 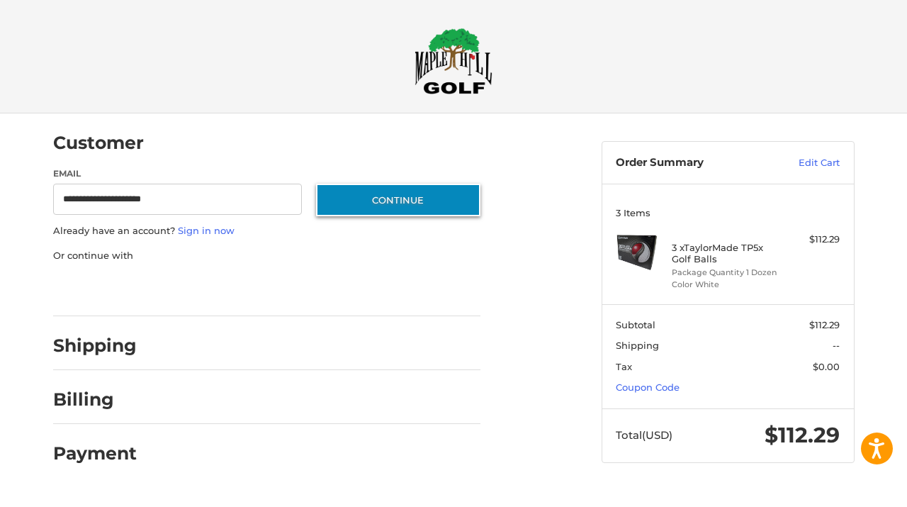 What do you see at coordinates (206, 230) in the screenshot?
I see `a: Sign in now` at bounding box center [206, 230].